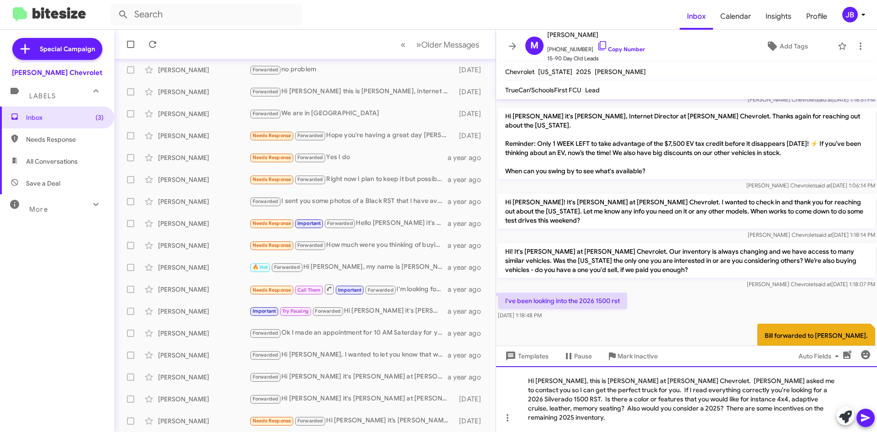 Image resolution: width=877 pixels, height=432 pixels. What do you see at coordinates (57, 49) in the screenshot?
I see `a: Special Campaign` at bounding box center [57, 49].